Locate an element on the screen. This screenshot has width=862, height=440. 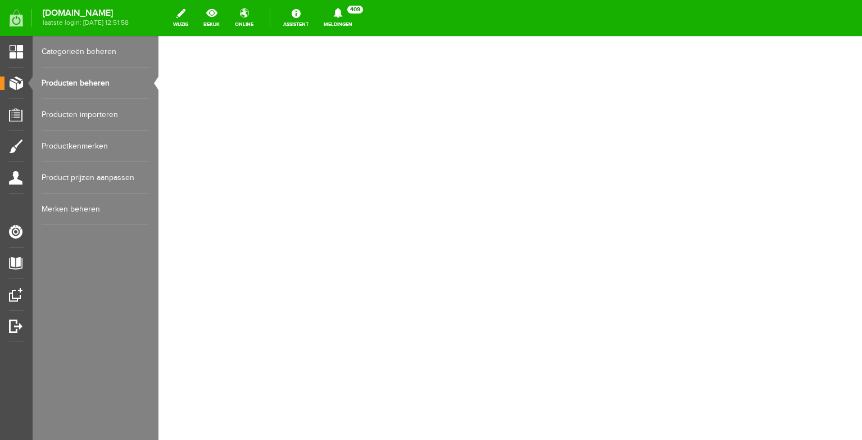
a: Merken beheren is located at coordinates (96, 209).